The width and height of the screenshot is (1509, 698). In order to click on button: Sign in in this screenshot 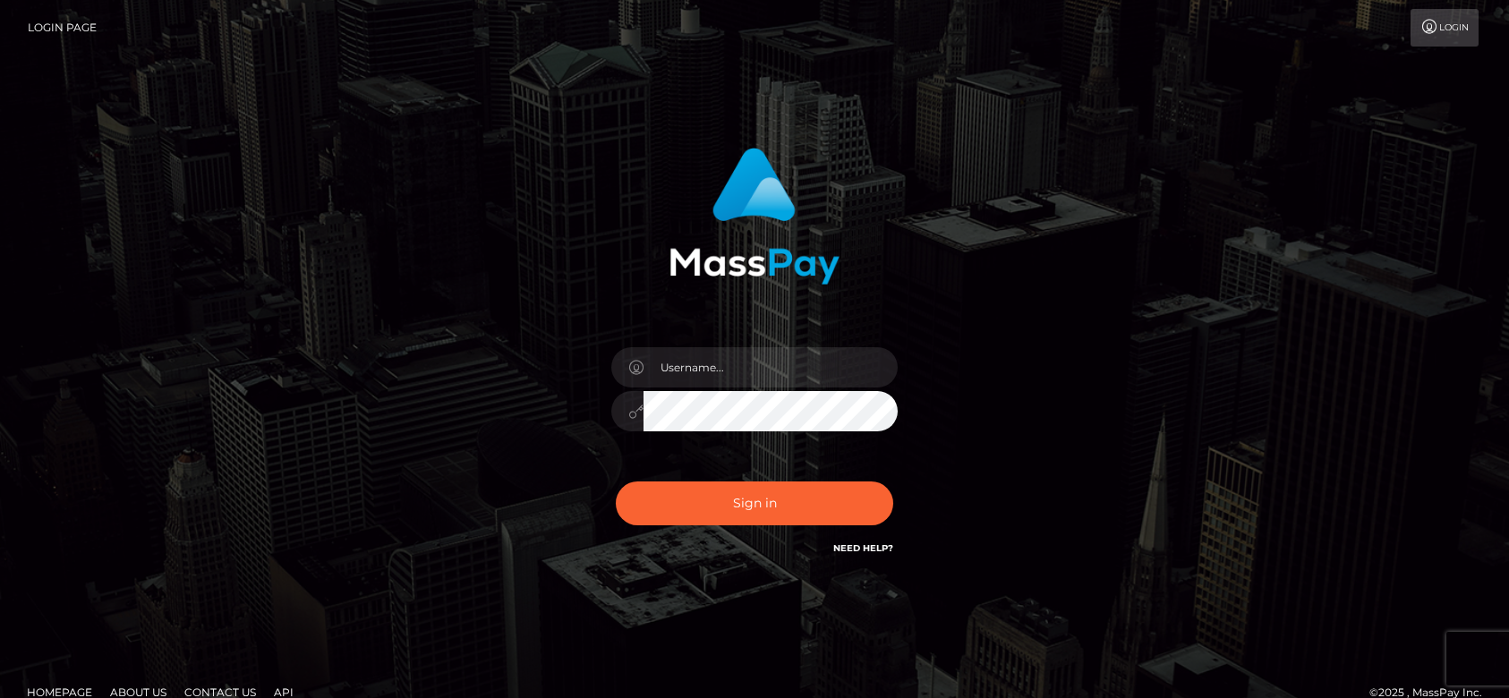, I will do `click(755, 503)`.